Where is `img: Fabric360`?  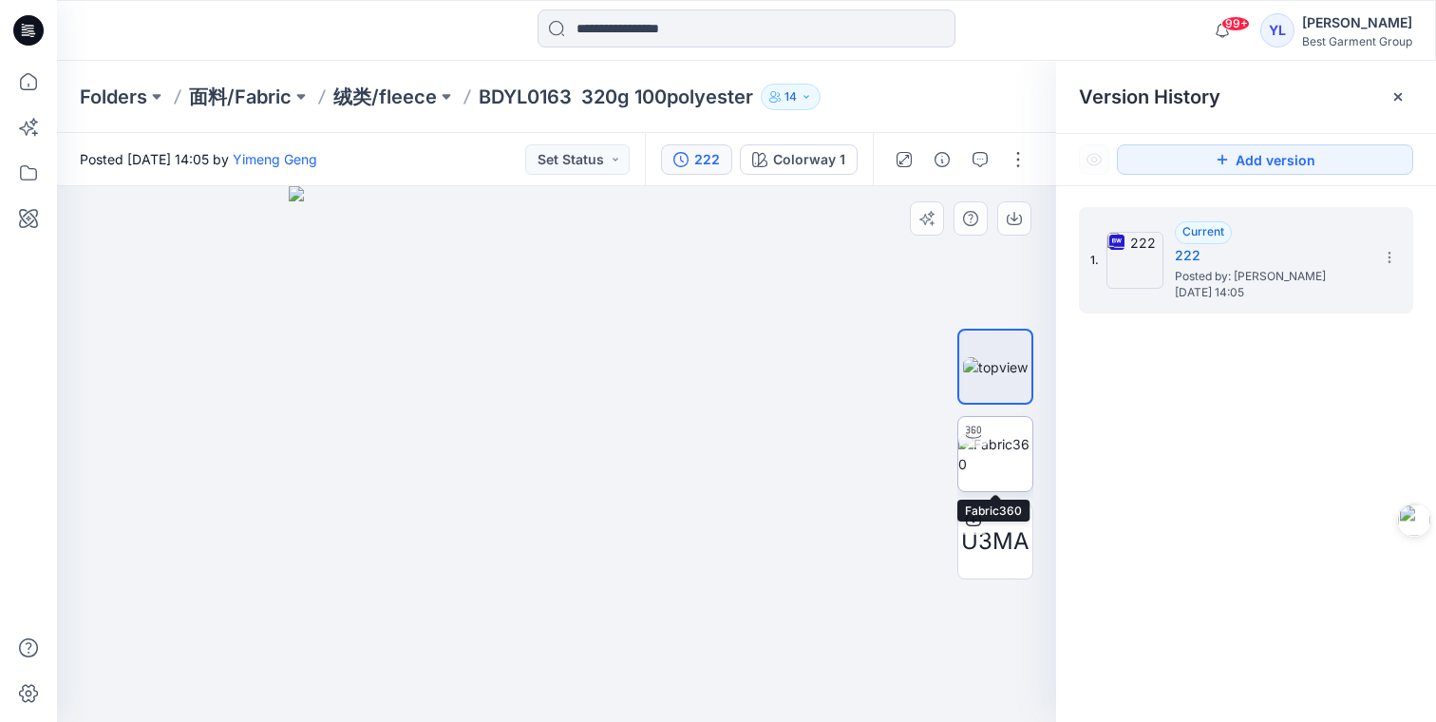
img: Fabric360 is located at coordinates (996, 454).